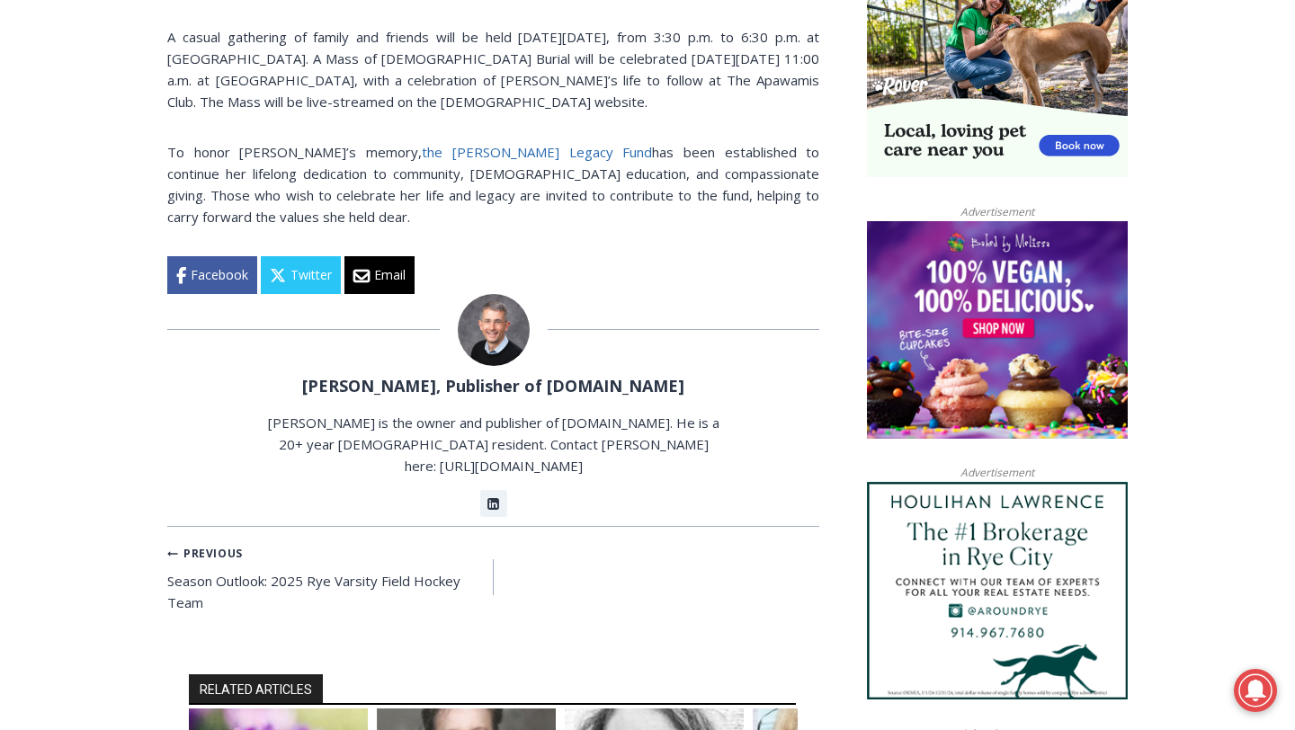 This screenshot has width=1295, height=730. What do you see at coordinates (255, 690) in the screenshot?
I see `h2: RELATED ARTICLES` at bounding box center [255, 690].